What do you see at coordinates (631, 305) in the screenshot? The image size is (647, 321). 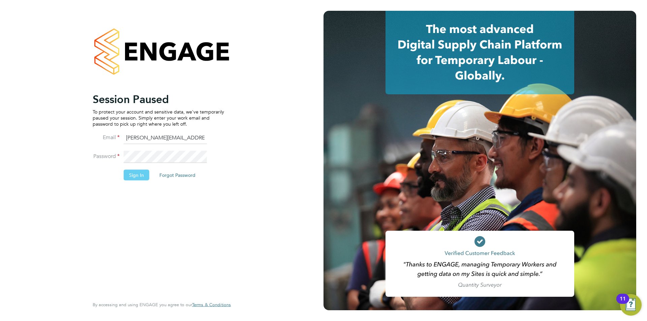 I see `button: Open Resource Center, 11 new notifications` at bounding box center [631, 305].